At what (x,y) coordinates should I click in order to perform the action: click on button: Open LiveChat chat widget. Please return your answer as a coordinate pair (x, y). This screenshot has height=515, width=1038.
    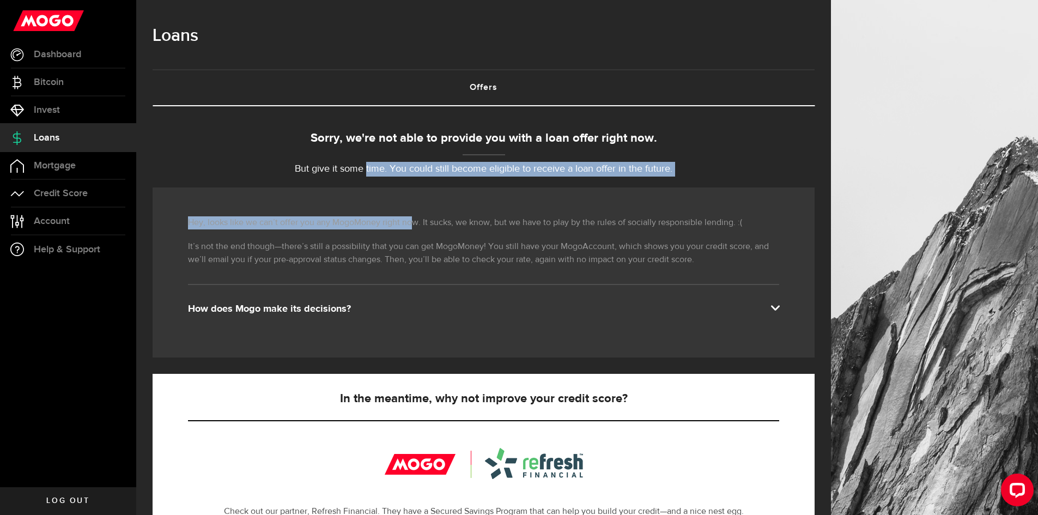
    Looking at the image, I should click on (25, 21).